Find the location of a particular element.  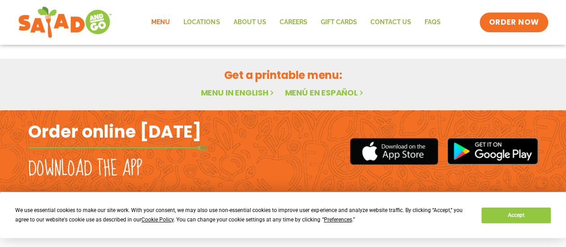

a: FAQs is located at coordinates (432, 22).